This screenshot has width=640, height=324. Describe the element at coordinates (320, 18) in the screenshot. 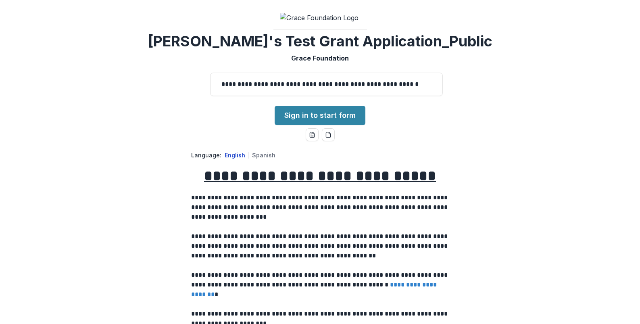

I see `img: Grace Foundation Logo` at that location.